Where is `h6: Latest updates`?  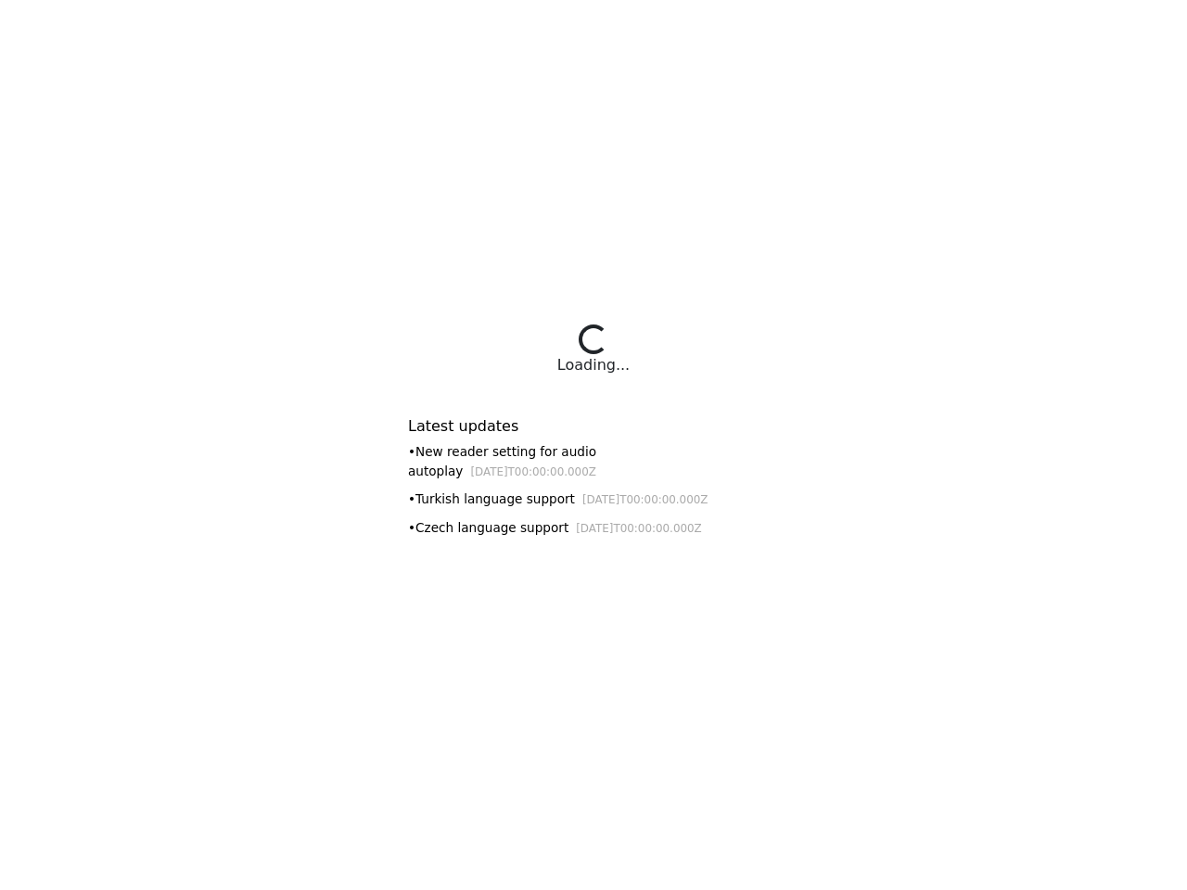 h6: Latest updates is located at coordinates (593, 425).